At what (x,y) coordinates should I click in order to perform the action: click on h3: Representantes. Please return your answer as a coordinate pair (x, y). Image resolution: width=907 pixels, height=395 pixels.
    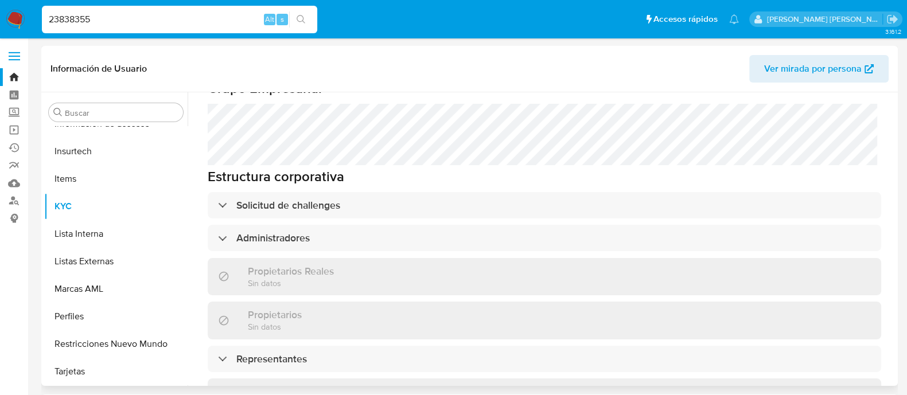
    Looking at the image, I should click on (271, 359).